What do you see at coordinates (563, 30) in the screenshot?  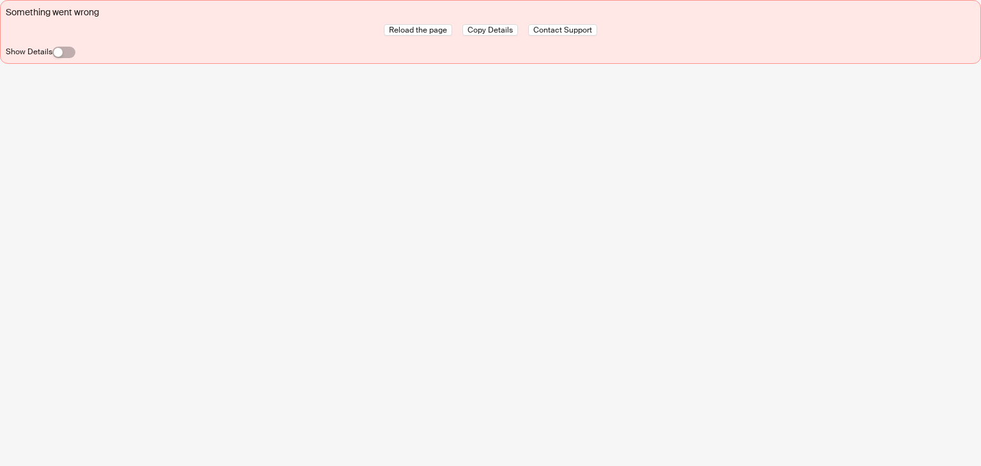 I see `span: Contact Support` at bounding box center [563, 30].